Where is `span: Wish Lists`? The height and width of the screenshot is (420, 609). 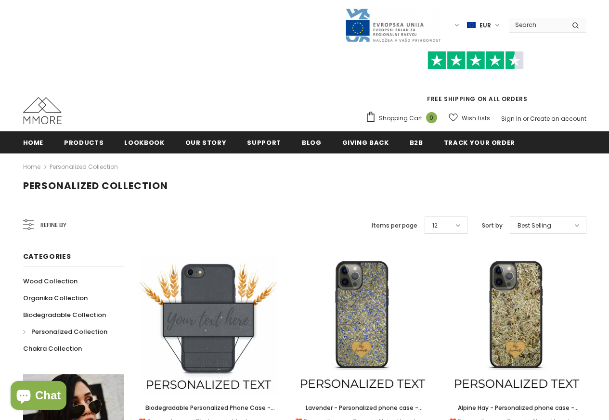
span: Wish Lists is located at coordinates (475, 118).